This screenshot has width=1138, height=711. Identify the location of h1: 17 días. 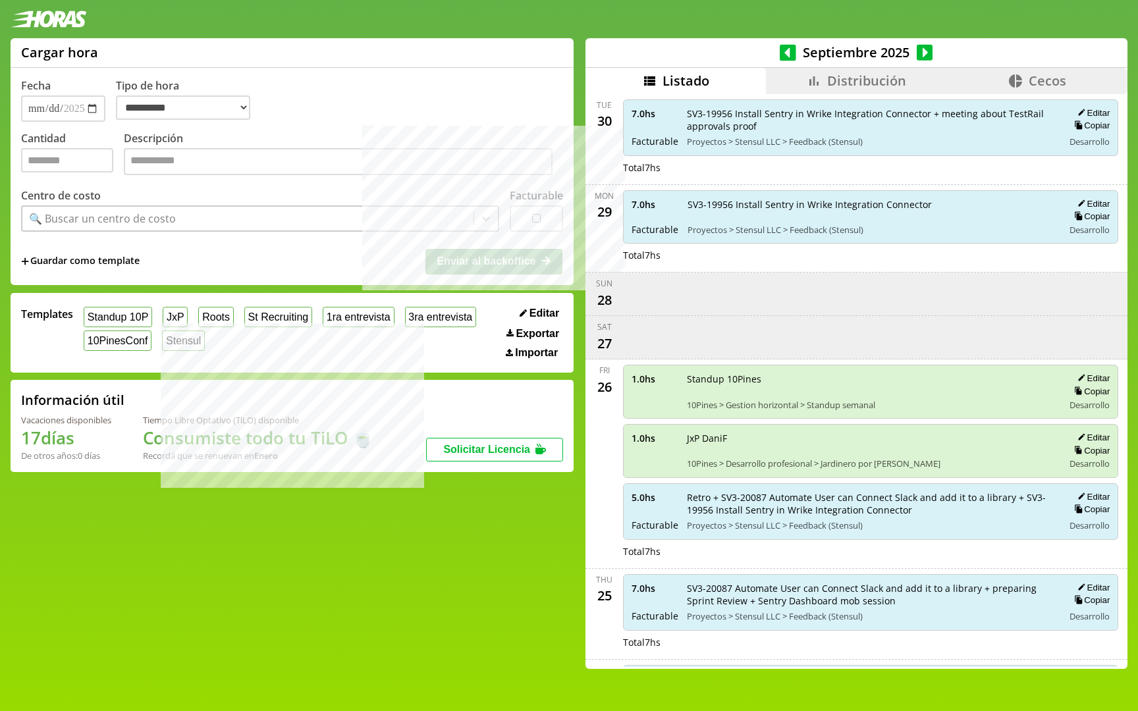
(66, 438).